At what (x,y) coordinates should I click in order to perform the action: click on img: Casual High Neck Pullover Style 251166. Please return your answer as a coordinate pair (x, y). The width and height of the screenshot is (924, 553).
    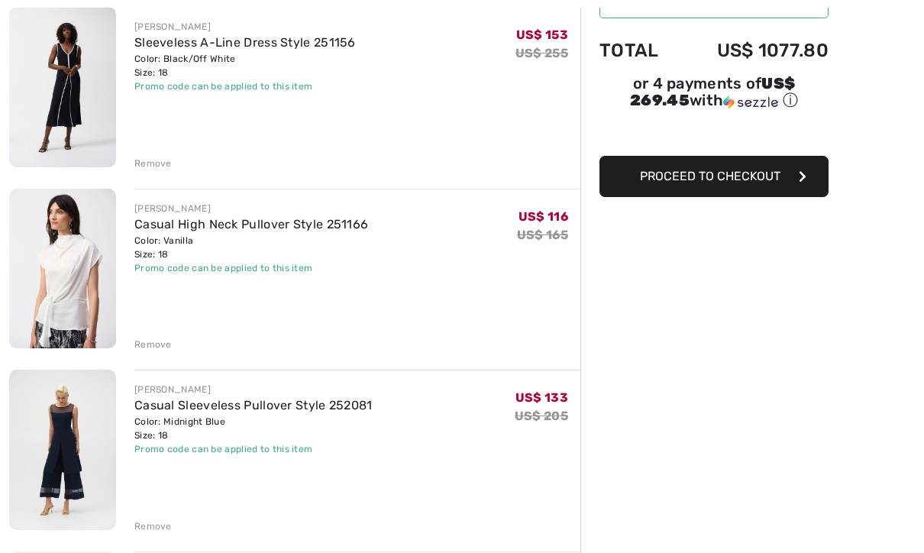
    Looking at the image, I should click on (63, 270).